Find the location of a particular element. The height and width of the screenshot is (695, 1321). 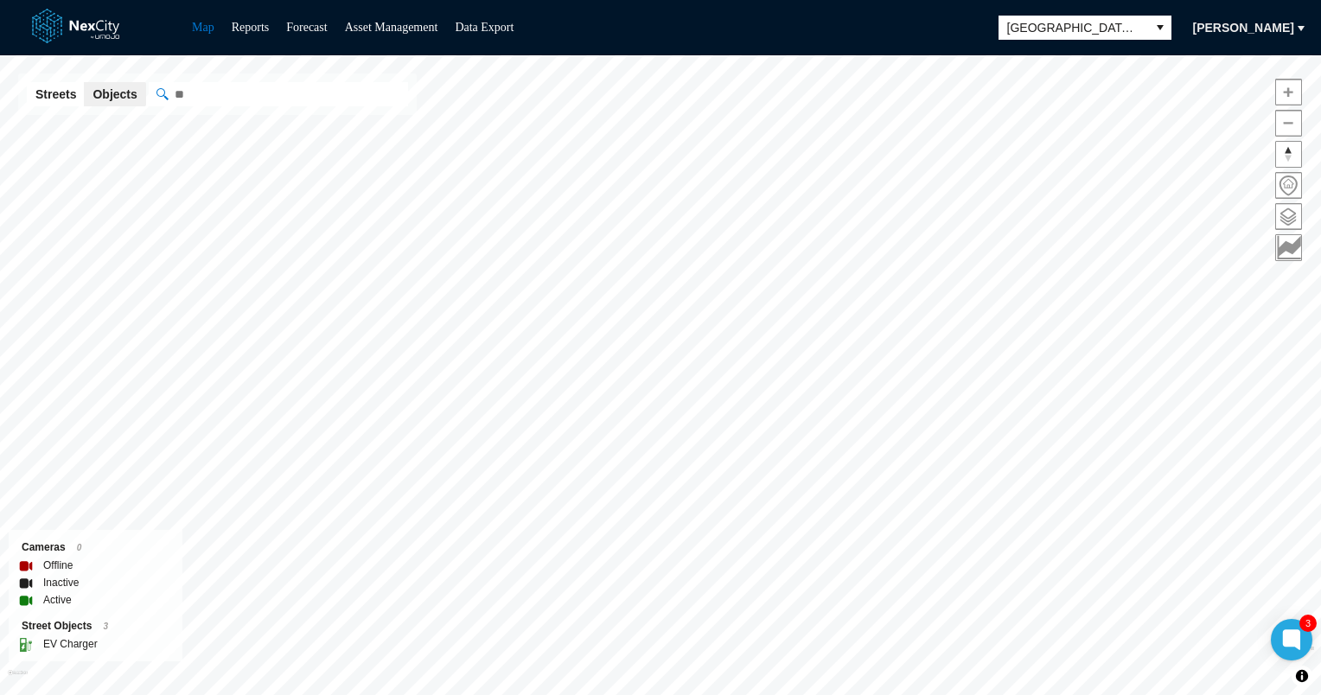

button: Objects is located at coordinates (114, 94).